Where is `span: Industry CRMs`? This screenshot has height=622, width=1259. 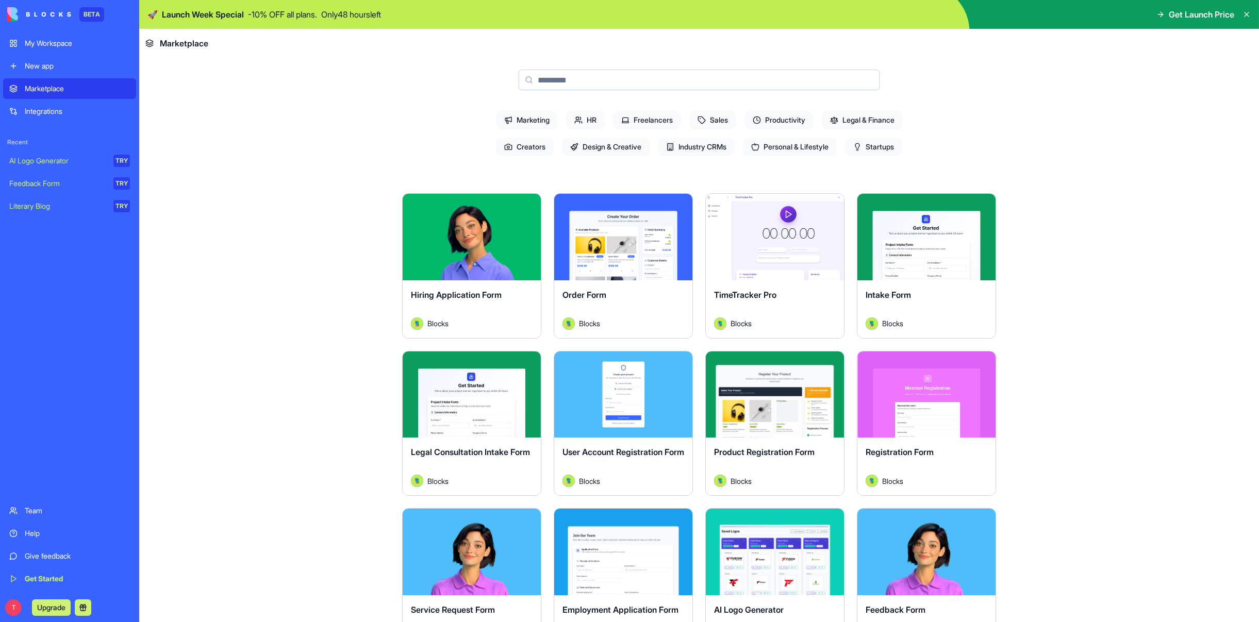 span: Industry CRMs is located at coordinates (696, 147).